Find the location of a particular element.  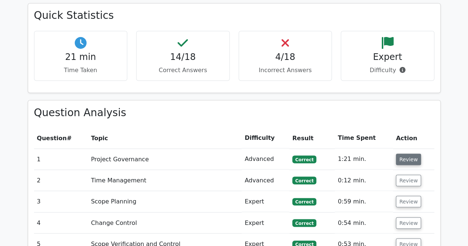

td: Project Governance is located at coordinates (165, 159).